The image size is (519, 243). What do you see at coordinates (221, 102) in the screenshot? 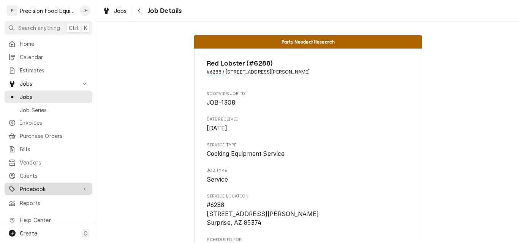
I see `span: JOB-1308` at bounding box center [221, 102].